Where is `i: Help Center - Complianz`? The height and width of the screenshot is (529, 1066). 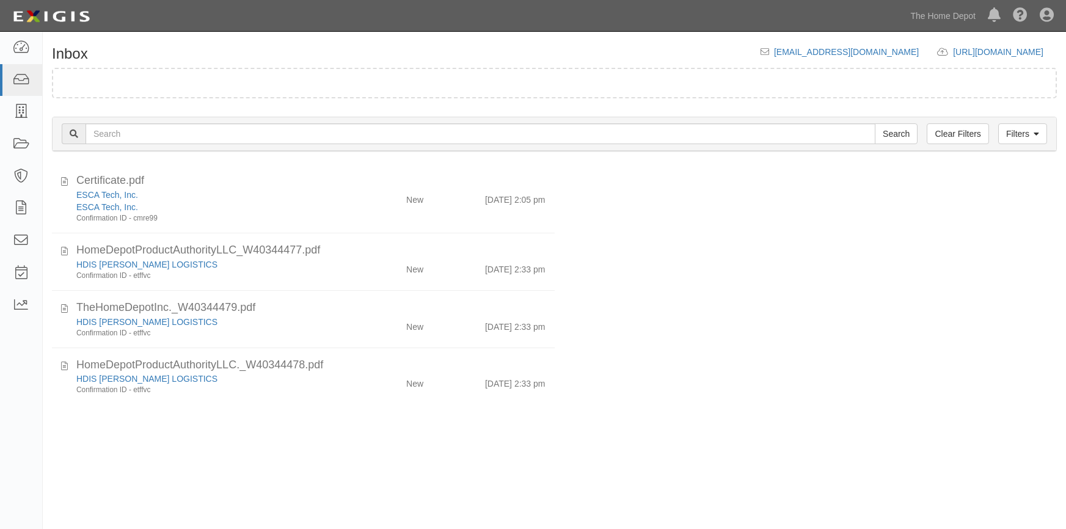 i: Help Center - Complianz is located at coordinates (1020, 16).